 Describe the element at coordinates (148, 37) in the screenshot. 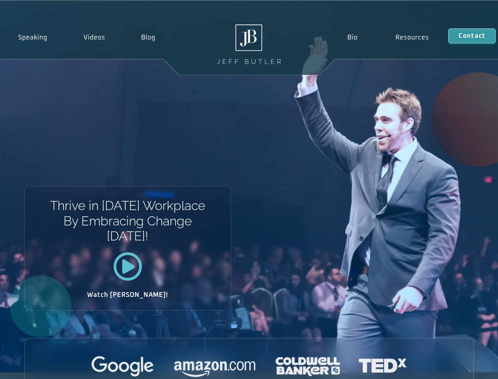

I see `a: Blog` at that location.